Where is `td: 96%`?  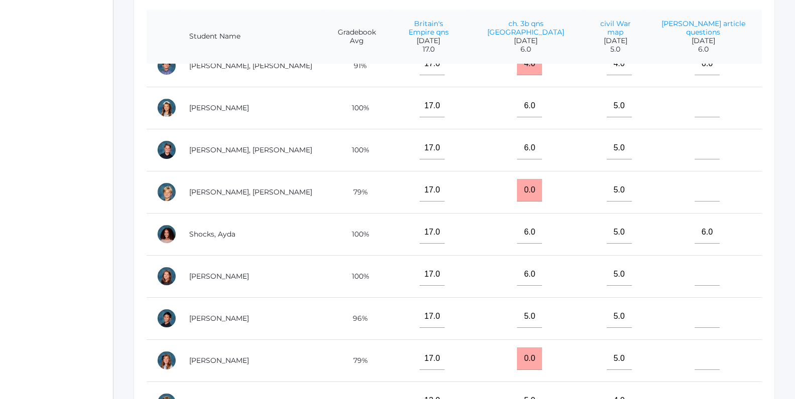 td: 96% is located at coordinates (357, 319).